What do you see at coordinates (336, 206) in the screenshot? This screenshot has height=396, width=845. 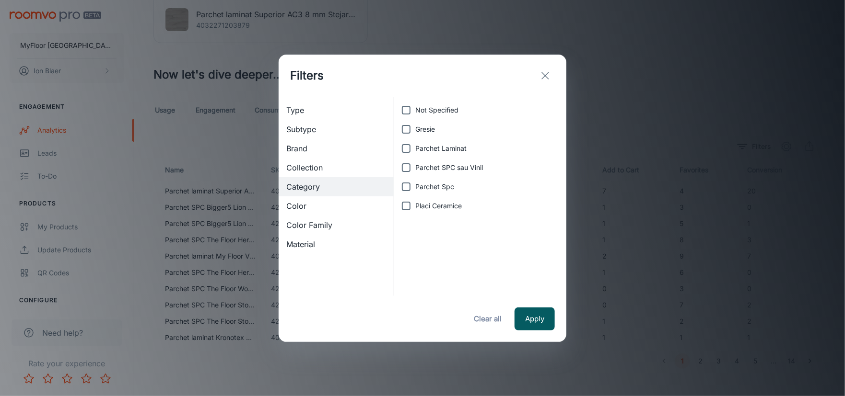 I see `span: Color` at bounding box center [336, 206].